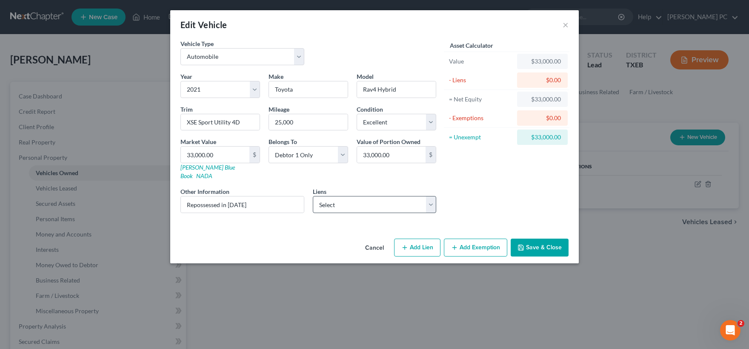 The height and width of the screenshot is (349, 749). Describe the element at coordinates (197, 43) in the screenshot. I see `label: Vehicle Type` at that location.